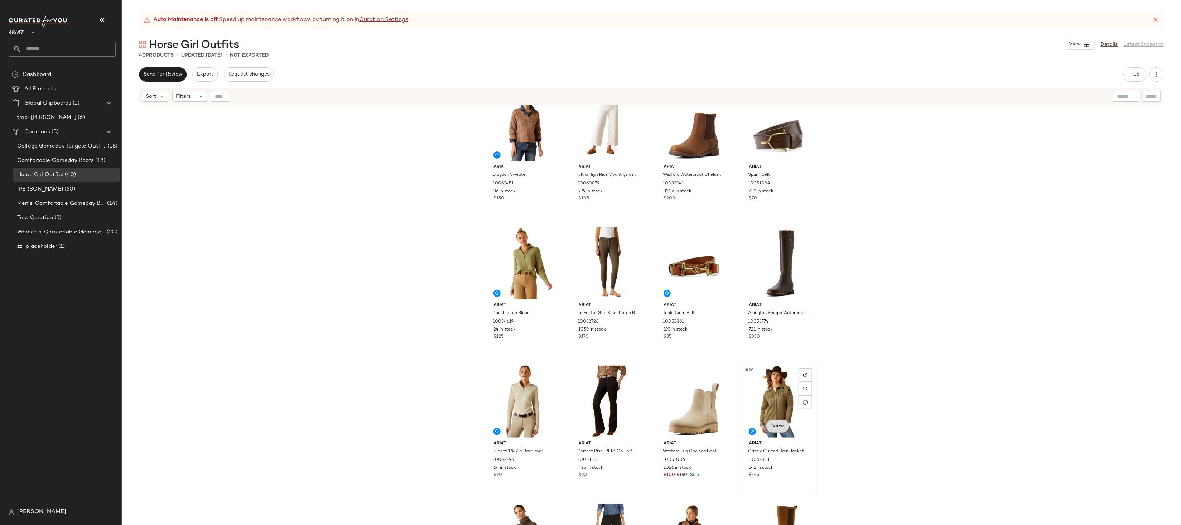 Image resolution: width=1181 pixels, height=525 pixels. Describe the element at coordinates (609, 402) in the screenshot. I see `img: 10053533_front.jpg` at that location.